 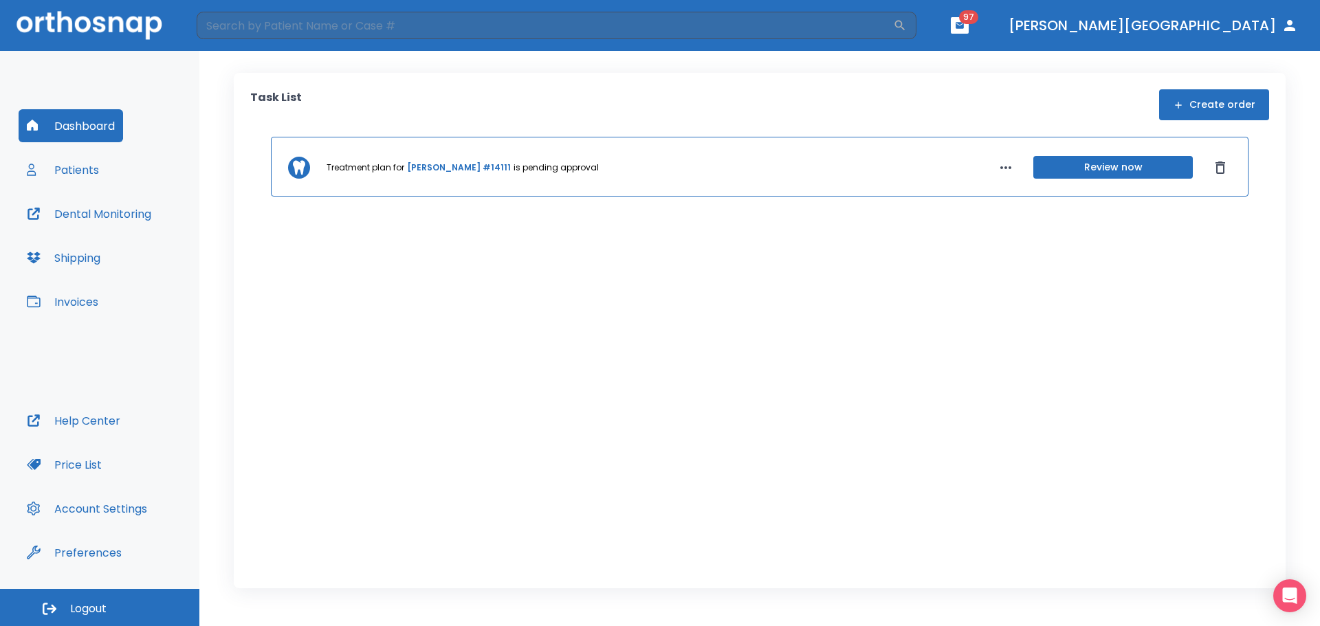 I want to click on button: Review now, so click(x=1113, y=167).